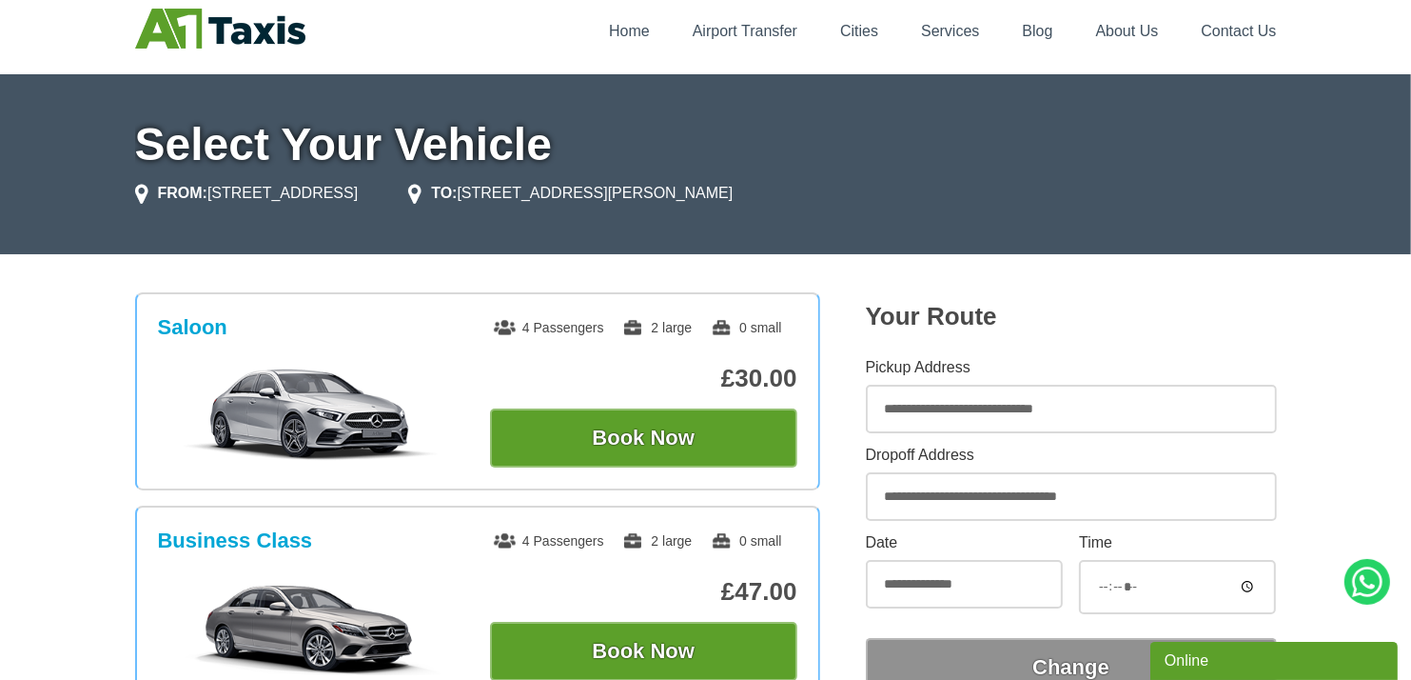 This screenshot has width=1411, height=680. I want to click on strong: FROM:, so click(183, 192).